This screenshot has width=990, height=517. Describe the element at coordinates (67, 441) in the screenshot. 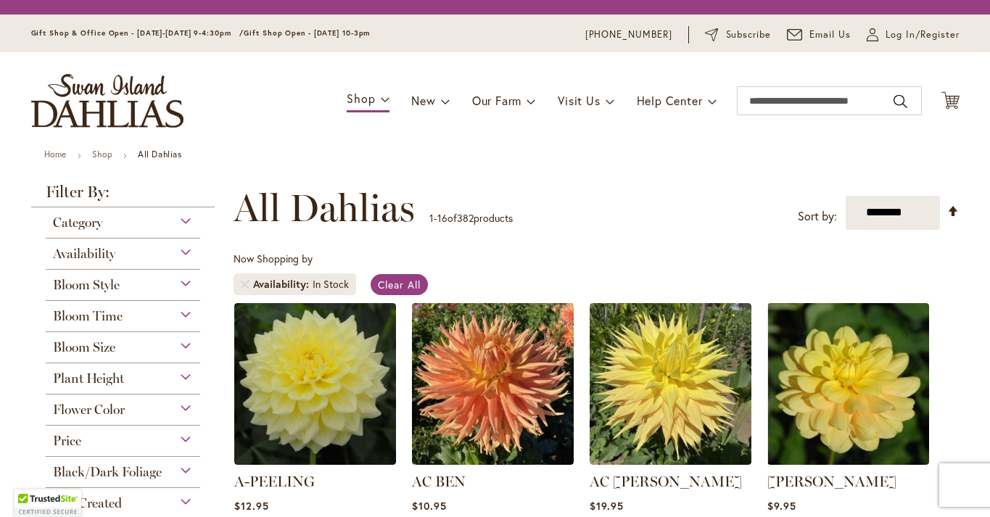

I see `span: Price` at that location.